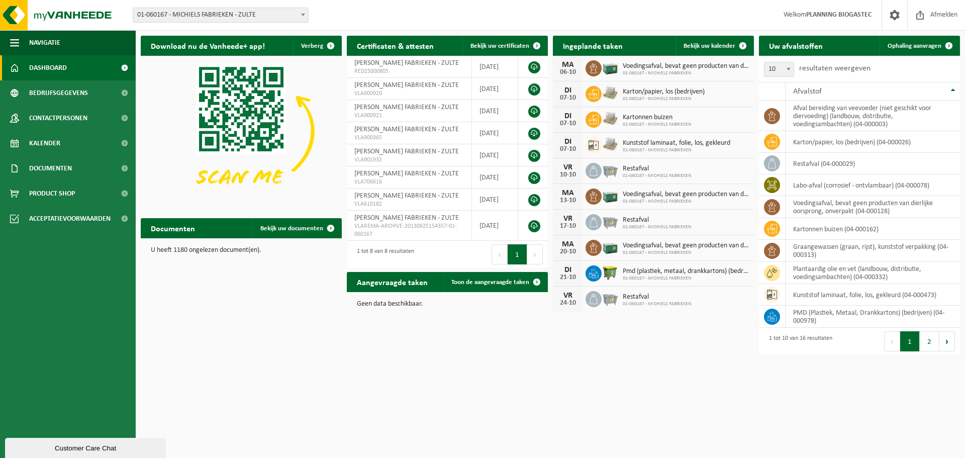 This screenshot has height=458, width=965. I want to click on a: Bekijk uw documenten, so click(297, 228).